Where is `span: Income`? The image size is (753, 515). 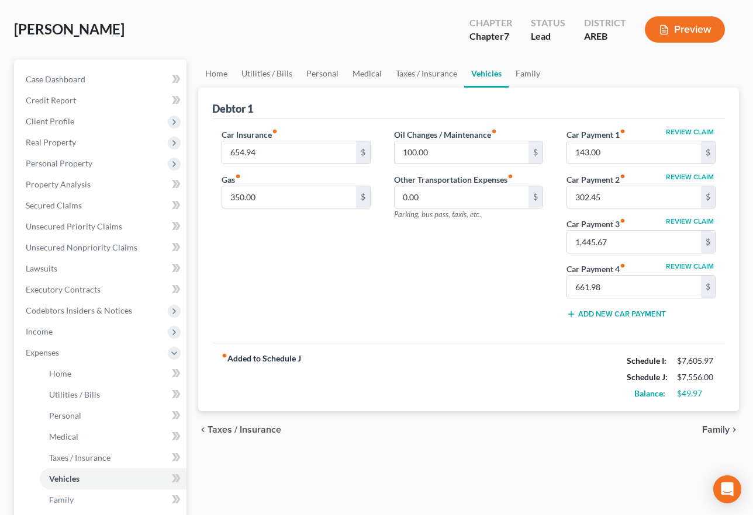 span: Income is located at coordinates (39, 331).